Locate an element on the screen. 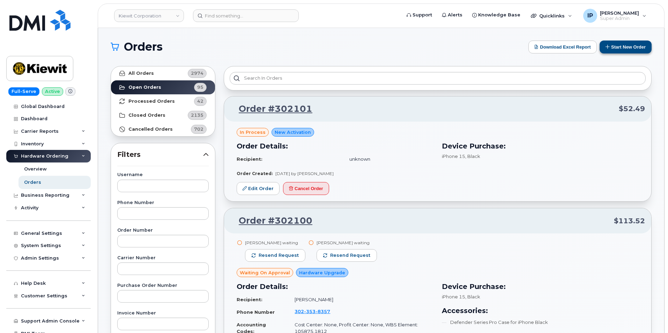 The height and width of the screenshot is (333, 668). a: Download Excel Report is located at coordinates (563, 47).